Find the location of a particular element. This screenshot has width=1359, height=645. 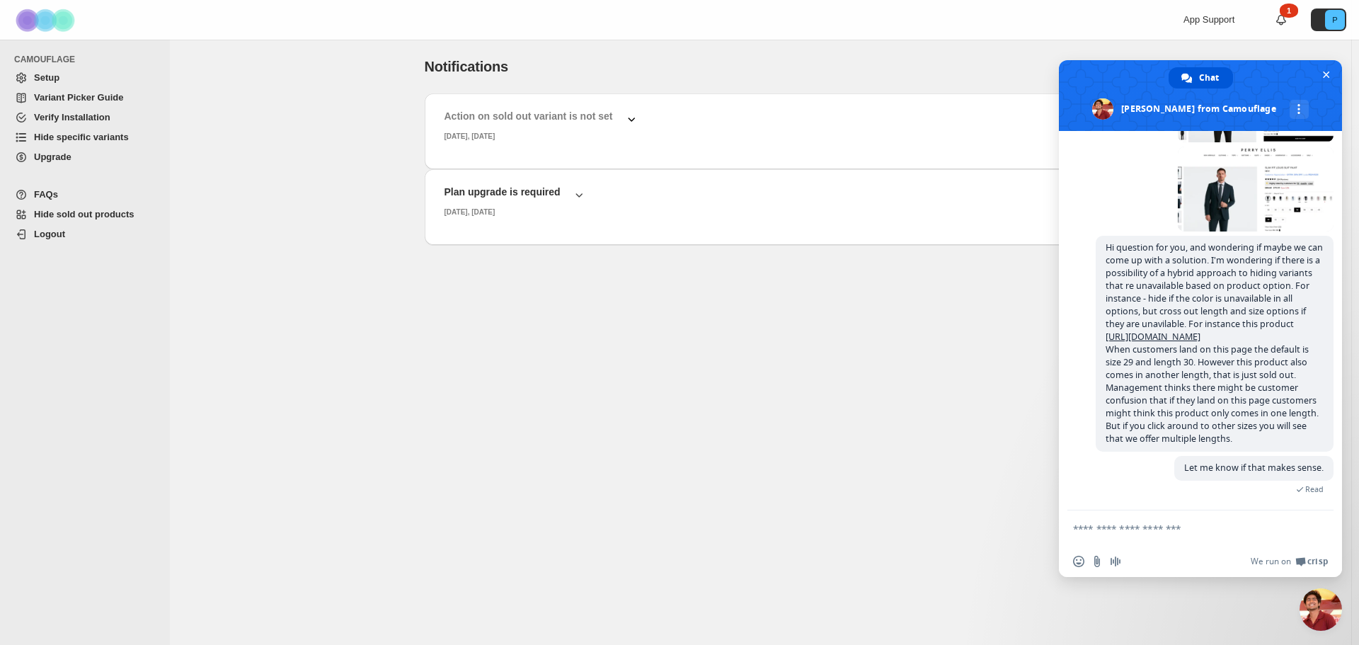

span: Hide sold out products is located at coordinates (84, 214).